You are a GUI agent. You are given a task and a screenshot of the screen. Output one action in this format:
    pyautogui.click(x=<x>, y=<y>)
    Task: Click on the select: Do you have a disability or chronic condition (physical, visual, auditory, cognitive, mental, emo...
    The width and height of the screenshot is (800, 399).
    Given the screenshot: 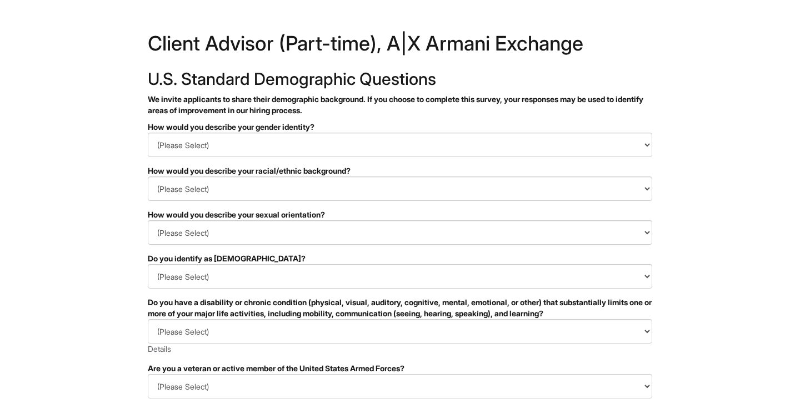 What is the action you would take?
    pyautogui.click(x=400, y=332)
    